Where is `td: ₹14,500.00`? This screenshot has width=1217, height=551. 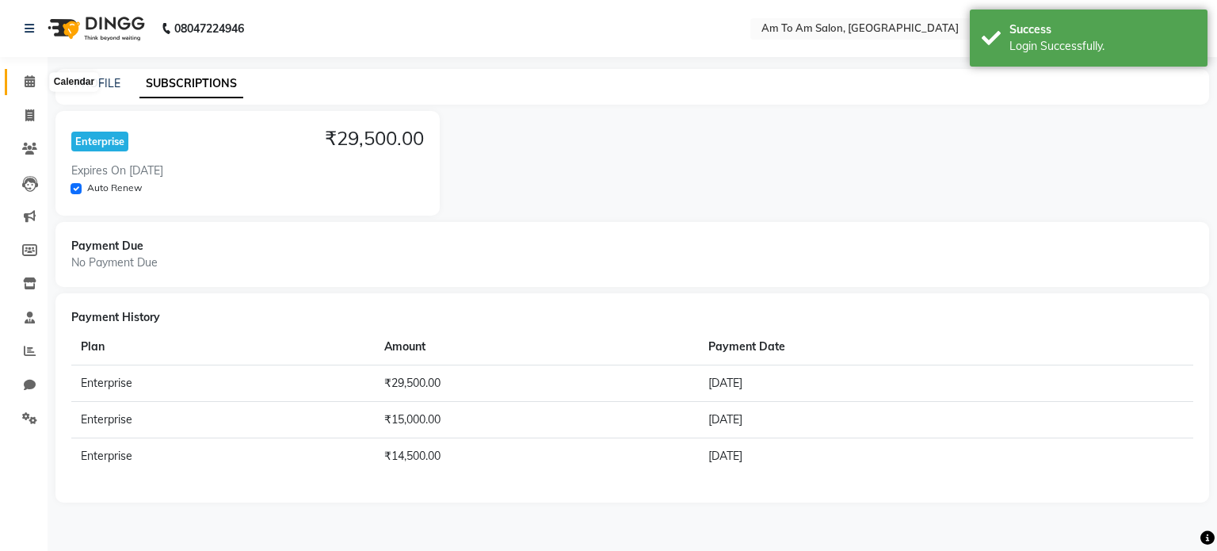
td: ₹14,500.00 is located at coordinates (537, 456).